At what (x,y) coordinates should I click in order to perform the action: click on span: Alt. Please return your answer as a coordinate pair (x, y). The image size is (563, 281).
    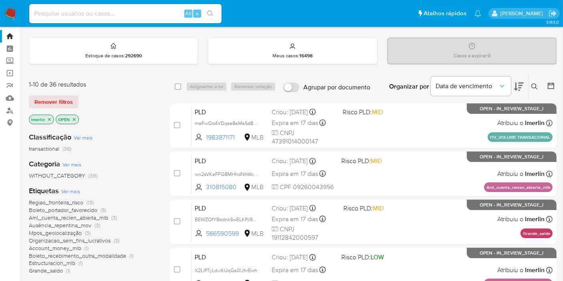
    Looking at the image, I should click on (188, 13).